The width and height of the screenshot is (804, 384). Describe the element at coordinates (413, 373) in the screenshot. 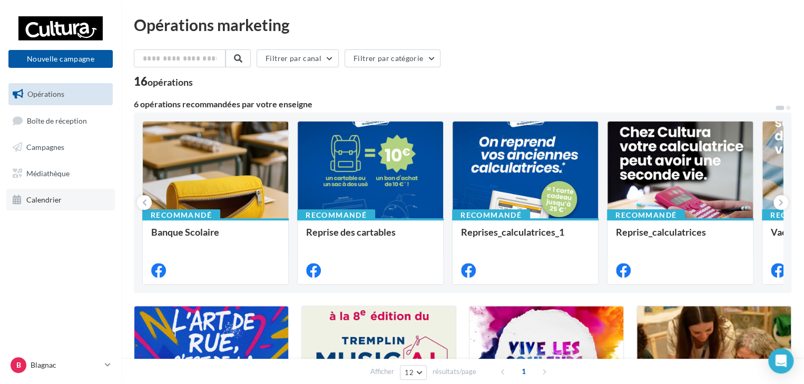

I see `button: 12` at that location.